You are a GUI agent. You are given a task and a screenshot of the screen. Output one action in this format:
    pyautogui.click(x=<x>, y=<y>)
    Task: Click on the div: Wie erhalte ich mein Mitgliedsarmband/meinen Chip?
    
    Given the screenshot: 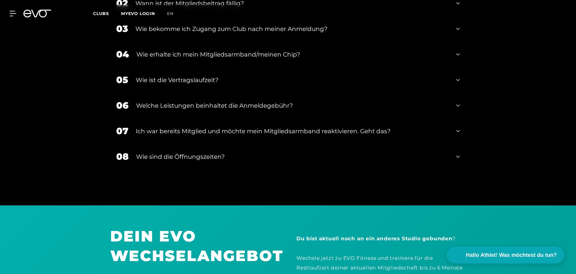 What is the action you would take?
    pyautogui.click(x=292, y=54)
    